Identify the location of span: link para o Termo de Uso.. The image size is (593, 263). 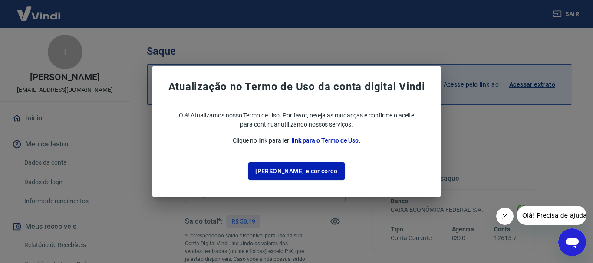
(326, 141).